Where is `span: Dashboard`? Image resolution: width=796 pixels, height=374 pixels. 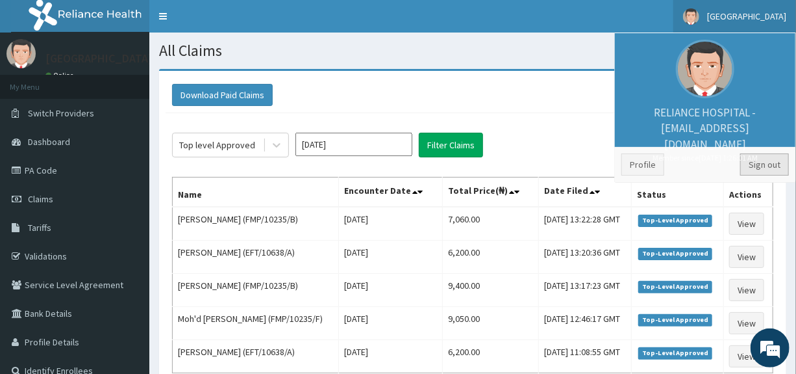
span: Dashboard is located at coordinates (49, 142).